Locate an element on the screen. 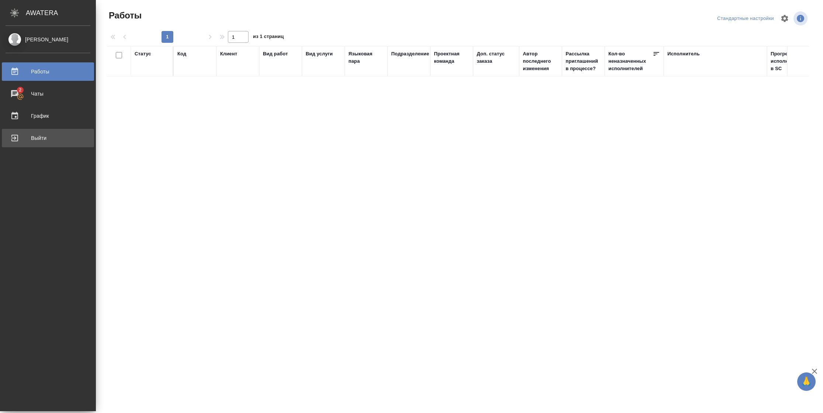 The image size is (823, 413). div: Выйти is located at coordinates (48, 138).